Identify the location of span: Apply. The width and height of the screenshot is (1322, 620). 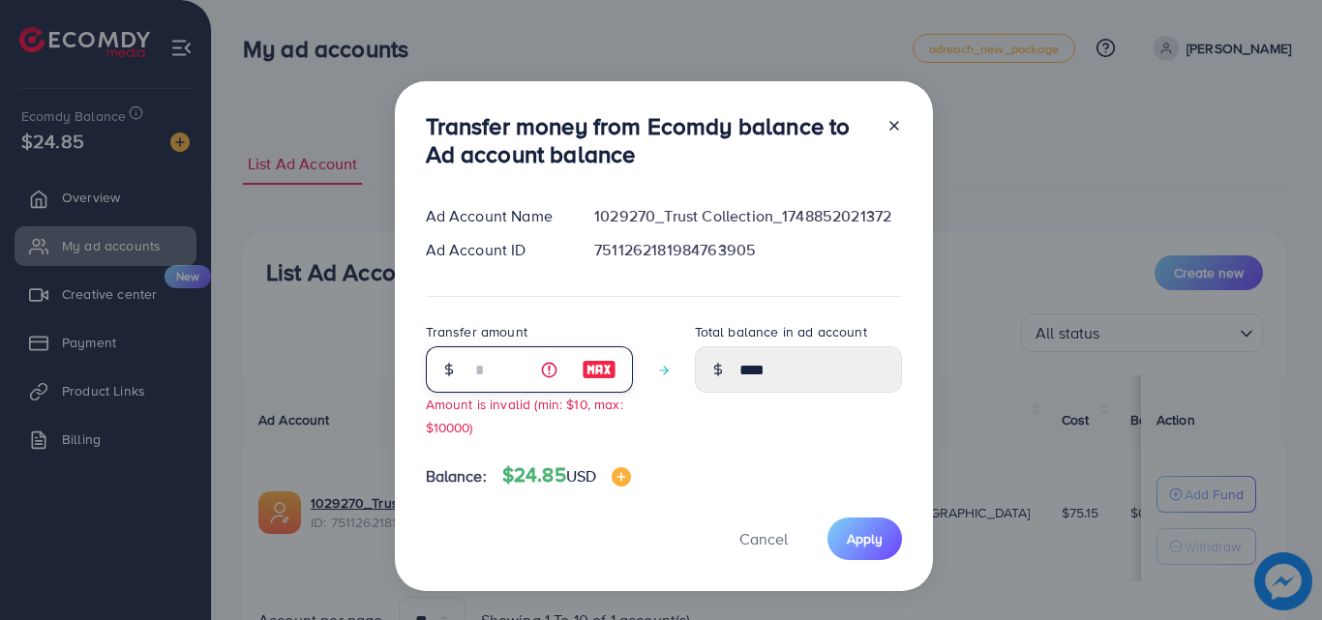
(864, 539).